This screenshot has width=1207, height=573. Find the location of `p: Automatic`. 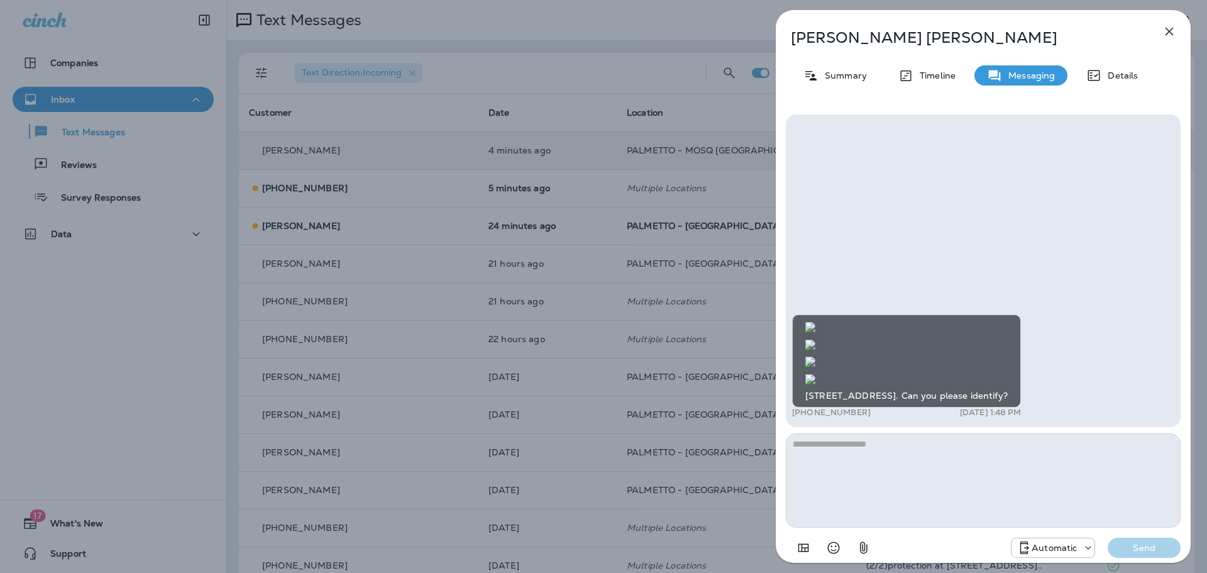

p: Automatic is located at coordinates (1054, 548).